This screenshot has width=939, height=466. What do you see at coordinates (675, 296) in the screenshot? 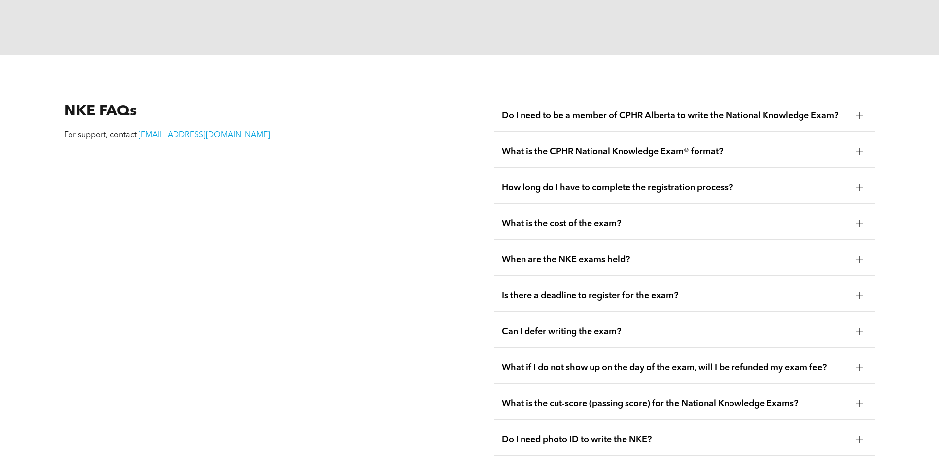
I see `span: Is there a deadline to register for the exam?` at bounding box center [675, 296].